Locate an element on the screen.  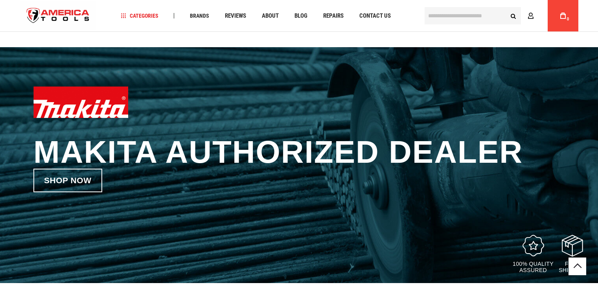
img: Makita logo is located at coordinates (81, 102).